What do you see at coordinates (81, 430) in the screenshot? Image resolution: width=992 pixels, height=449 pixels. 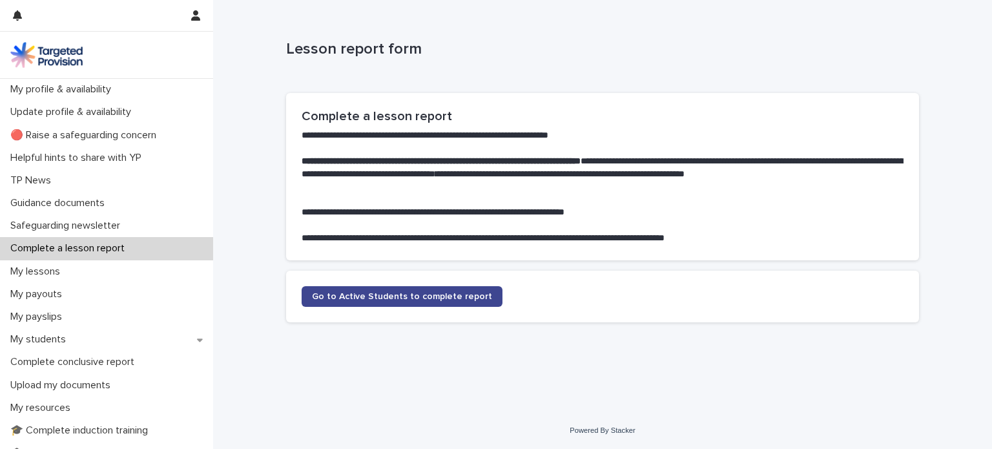 I see `p: 🎓 Complete induction training` at bounding box center [81, 430].